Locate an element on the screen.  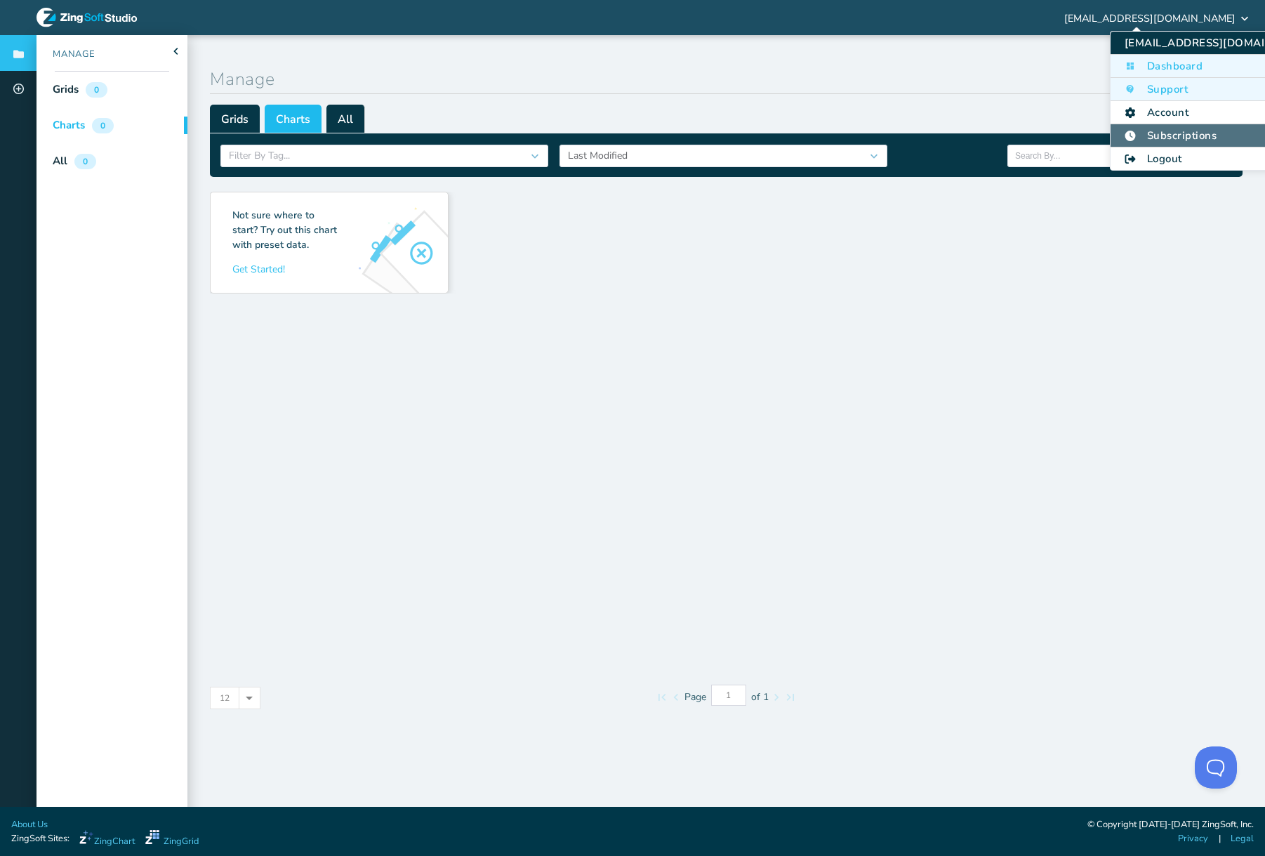
span: ZingSoft Sites: is located at coordinates (40, 839).